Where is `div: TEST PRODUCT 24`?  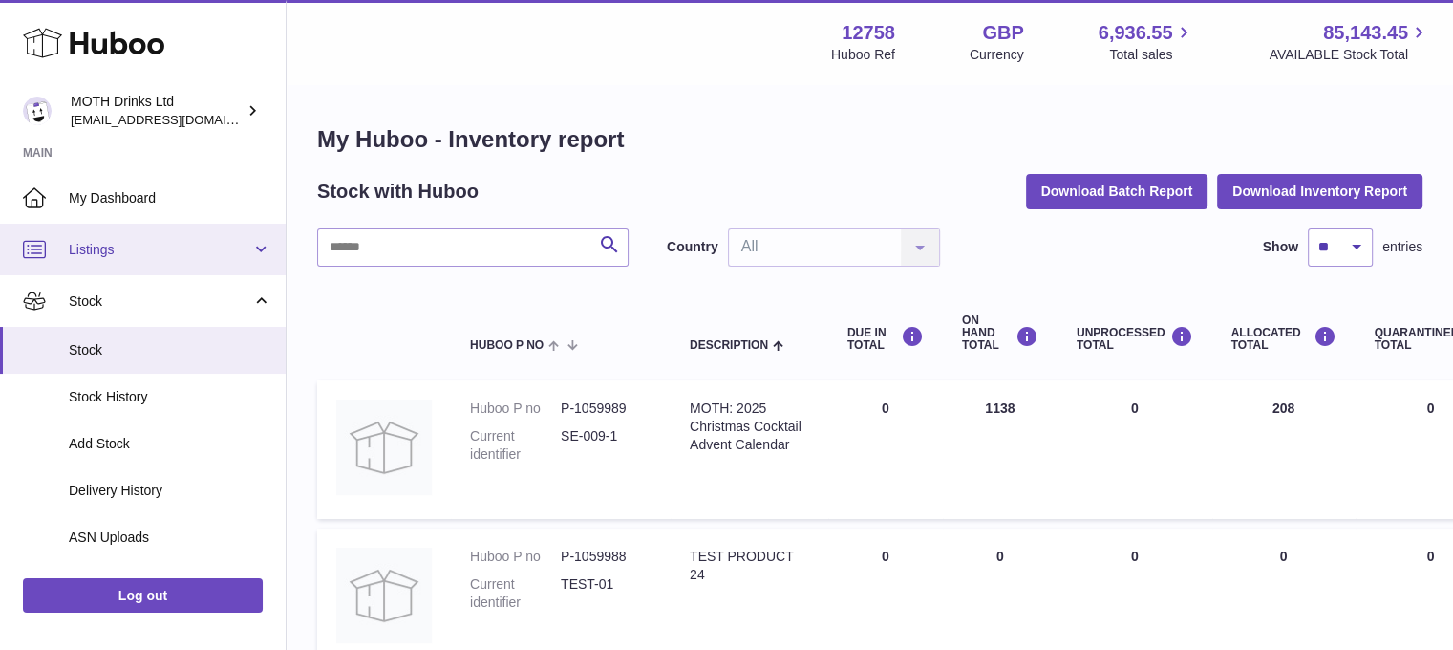
div: TEST PRODUCT 24 is located at coordinates (749, 565).